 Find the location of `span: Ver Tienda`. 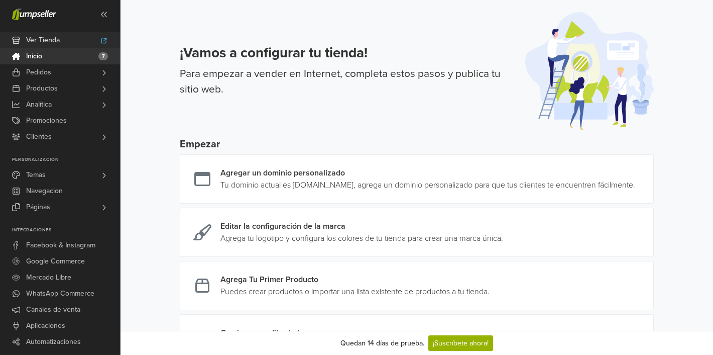

span: Ver Tienda is located at coordinates (43, 40).